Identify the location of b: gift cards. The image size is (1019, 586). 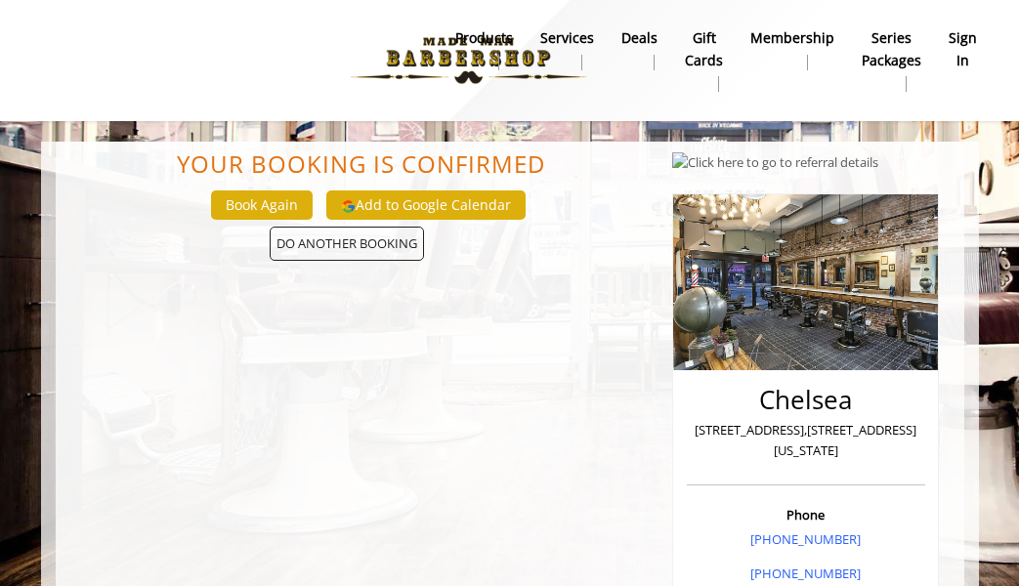
(703, 49).